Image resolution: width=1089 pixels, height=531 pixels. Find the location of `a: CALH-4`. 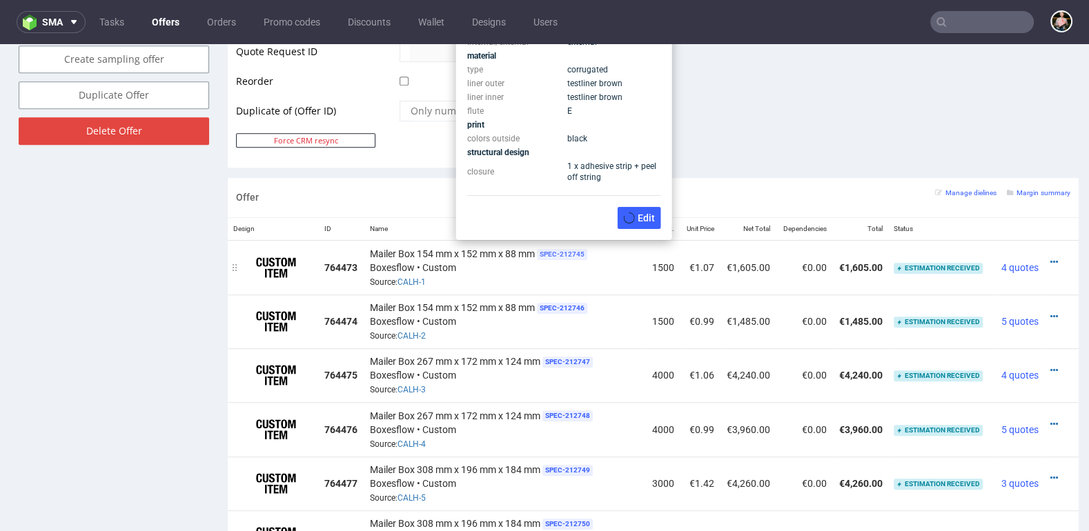

a: CALH-4 is located at coordinates (411, 400).